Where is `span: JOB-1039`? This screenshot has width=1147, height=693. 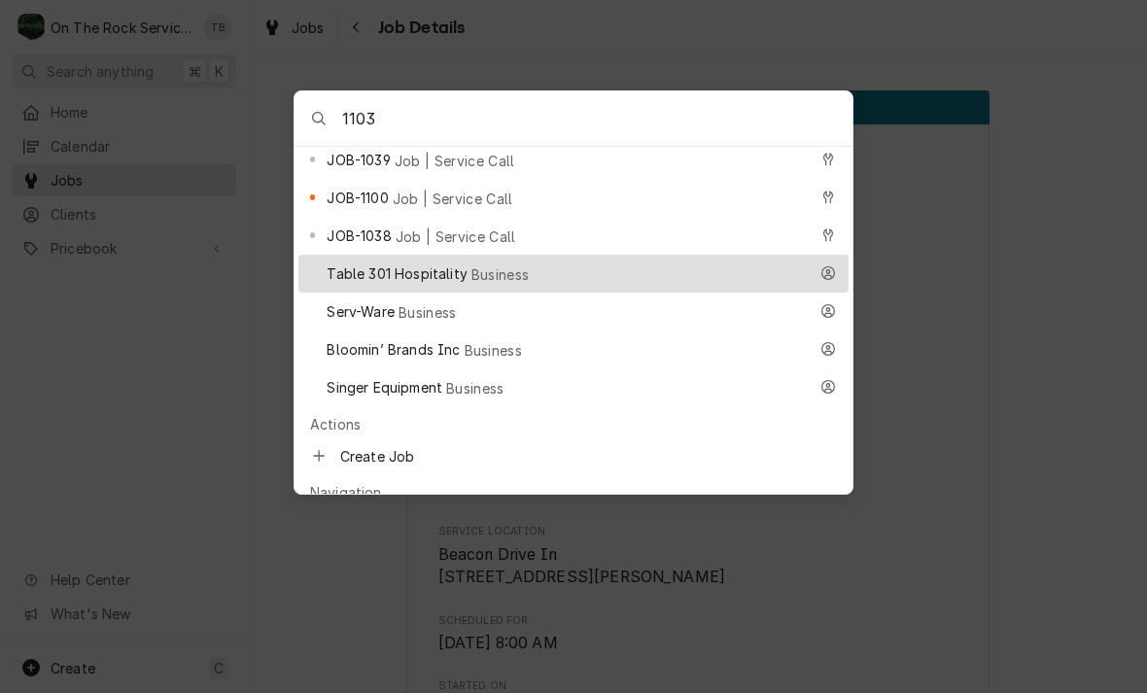 span: JOB-1039 is located at coordinates (358, 159).